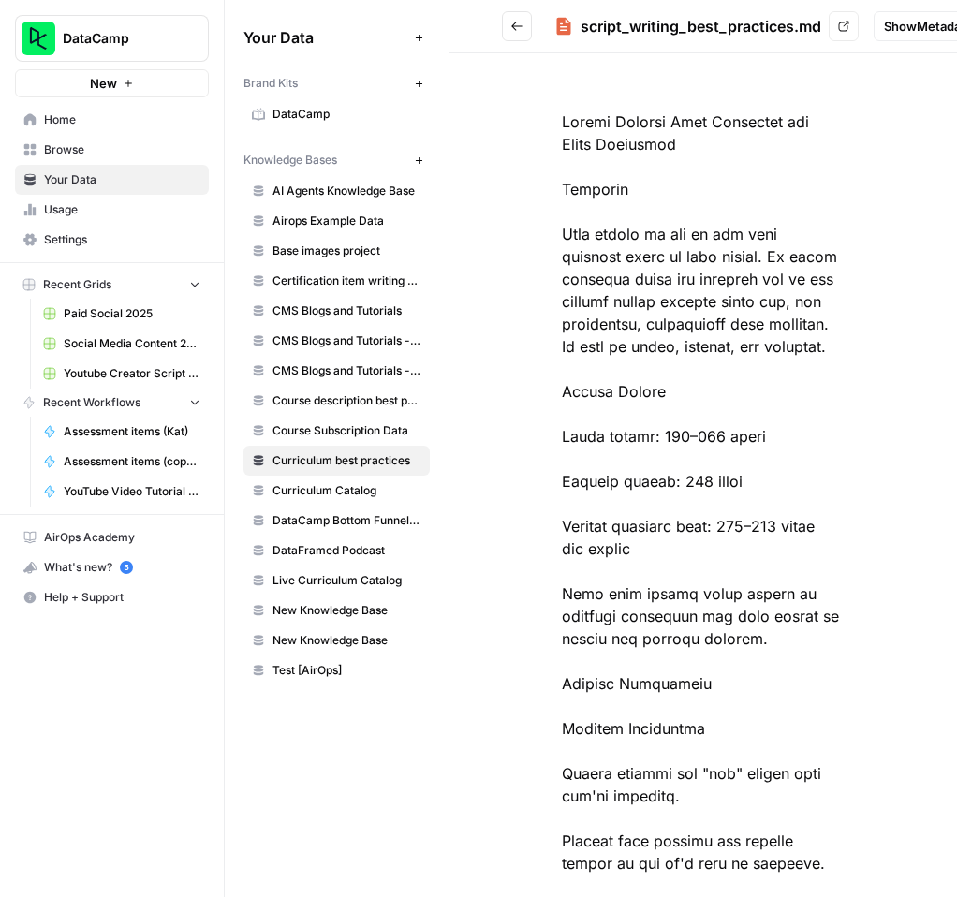  Describe the element at coordinates (122, 374) in the screenshot. I see `a: Youtube Creator Script Optimisations` at that location.